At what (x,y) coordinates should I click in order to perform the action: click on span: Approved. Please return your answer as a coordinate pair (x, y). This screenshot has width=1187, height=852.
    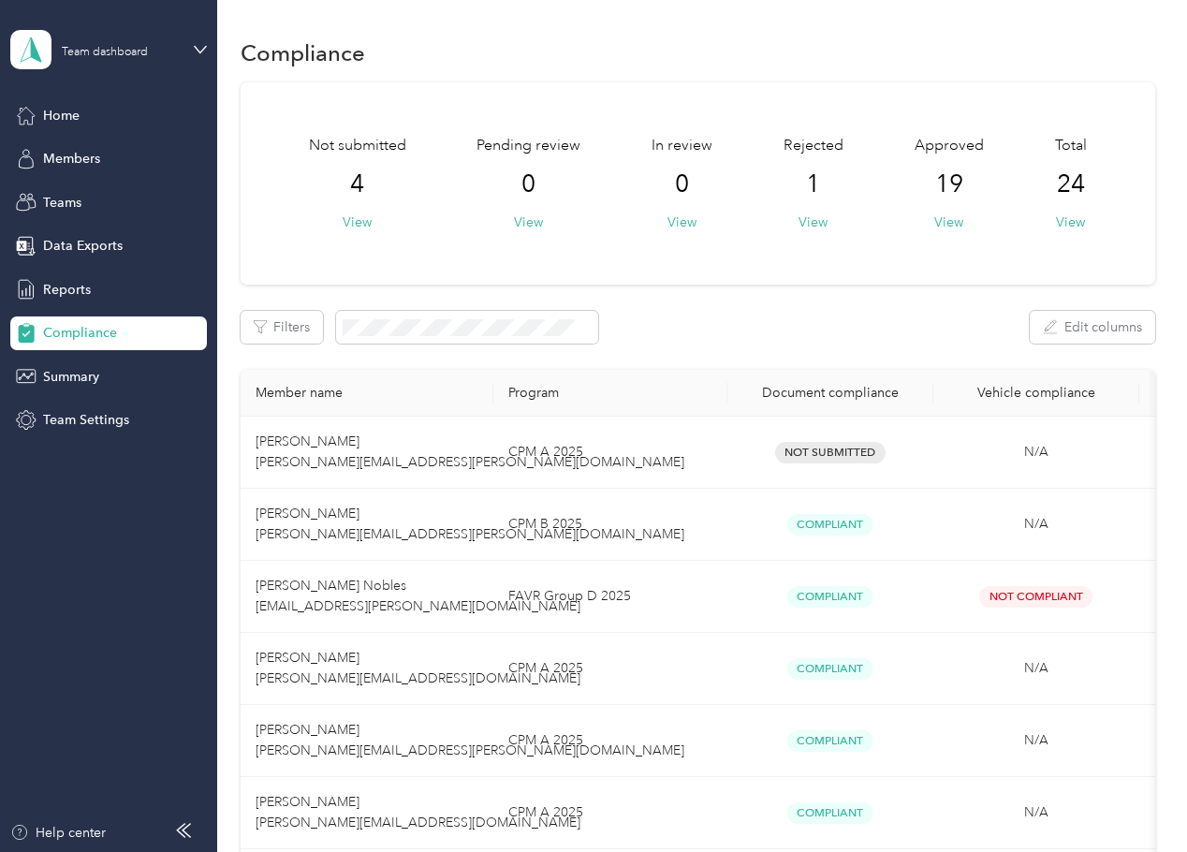
    Looking at the image, I should click on (949, 146).